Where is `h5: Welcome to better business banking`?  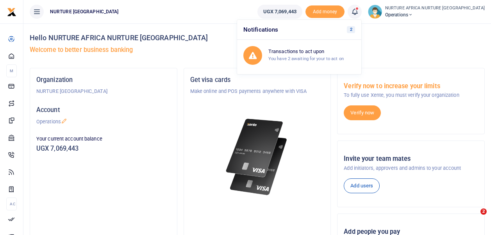 h5: Welcome to better business banking is located at coordinates (257, 50).